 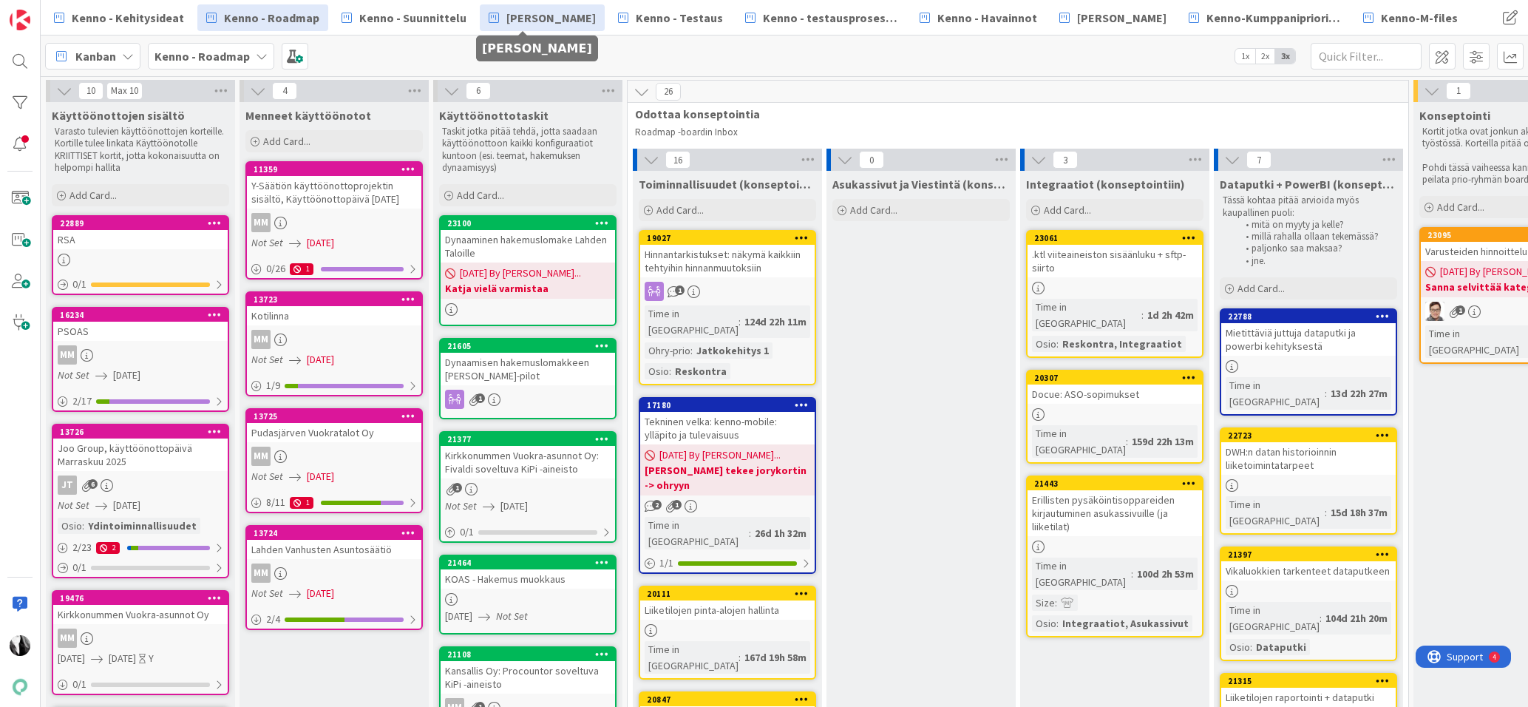 I want to click on span: 2x, so click(x=1265, y=56).